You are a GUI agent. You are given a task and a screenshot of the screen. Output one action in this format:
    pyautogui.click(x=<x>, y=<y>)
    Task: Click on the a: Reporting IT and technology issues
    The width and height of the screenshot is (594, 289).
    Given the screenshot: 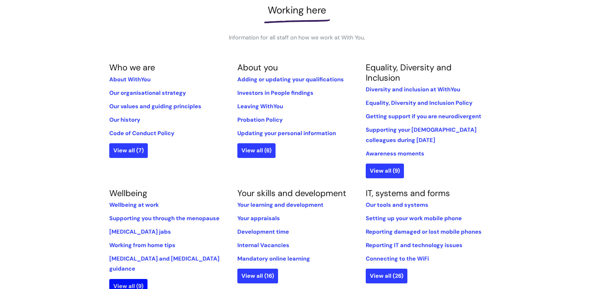 What is the action you would take?
    pyautogui.click(x=414, y=245)
    